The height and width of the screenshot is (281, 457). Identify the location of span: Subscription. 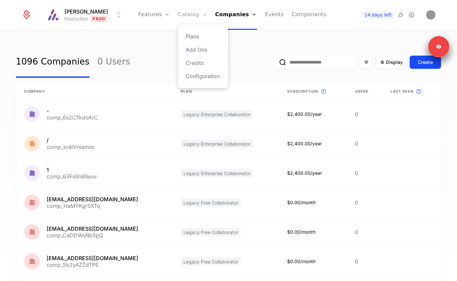
(303, 91).